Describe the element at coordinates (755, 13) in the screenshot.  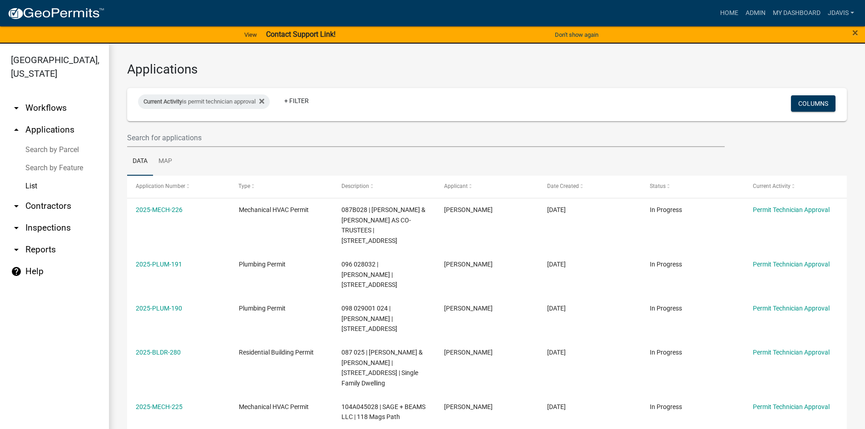
I see `a: Admin` at that location.